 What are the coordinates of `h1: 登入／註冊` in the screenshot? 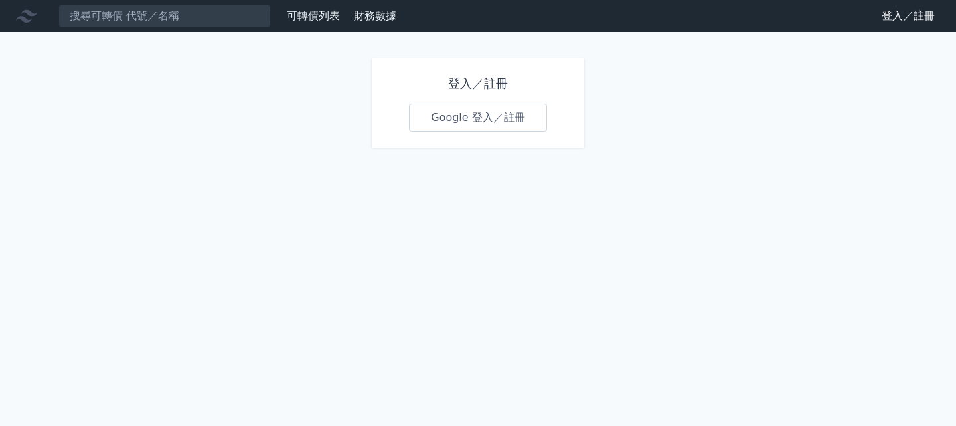 It's located at (478, 84).